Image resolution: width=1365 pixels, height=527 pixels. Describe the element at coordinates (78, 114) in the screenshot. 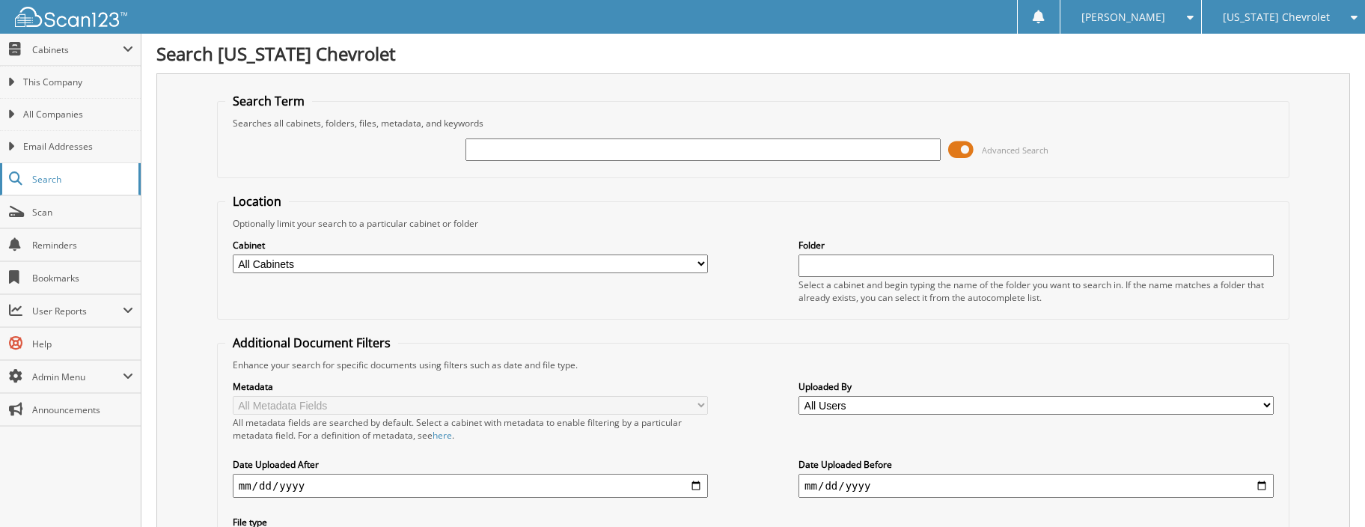

I see `span: All Companies` at that location.